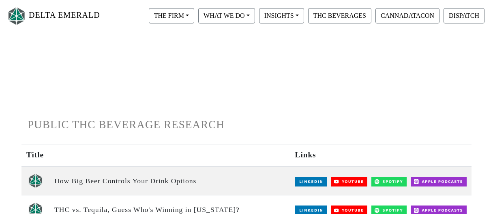 The height and width of the screenshot is (214, 493). Describe the element at coordinates (35, 156) in the screenshot. I see `th: Title` at that location.